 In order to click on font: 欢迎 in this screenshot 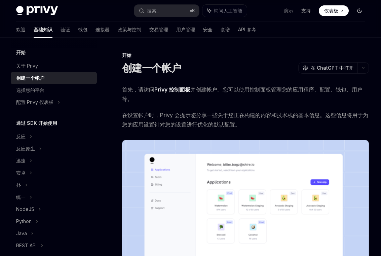, I will do `click(21, 29)`.